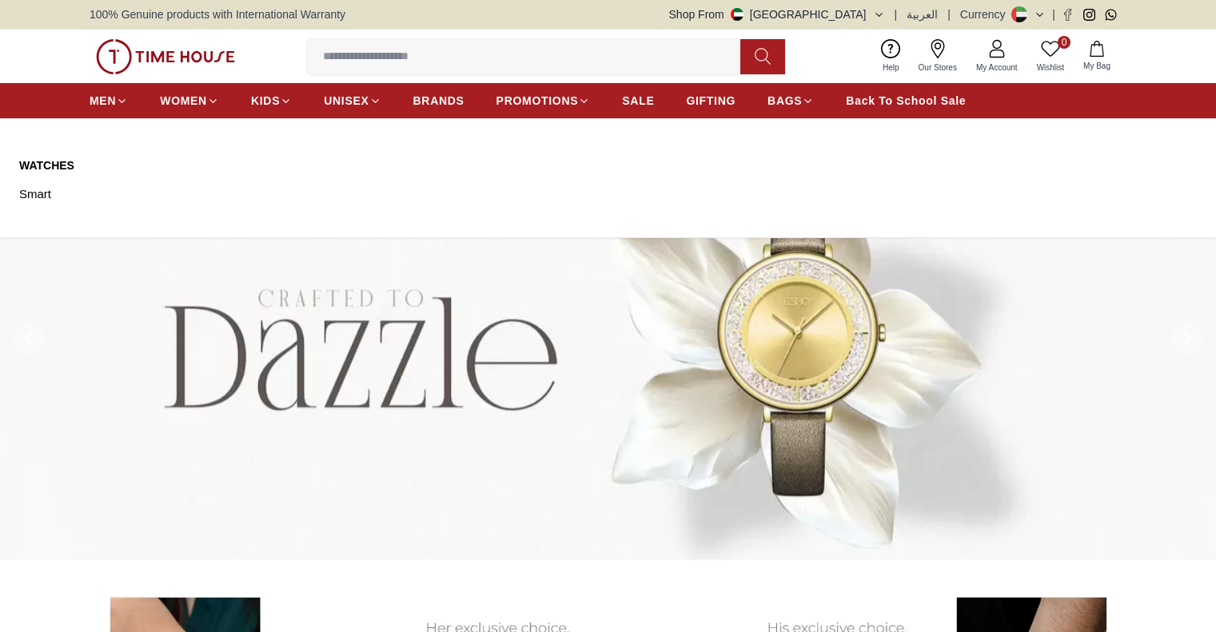 The width and height of the screenshot is (1216, 632). Describe the element at coordinates (784, 101) in the screenshot. I see `span: BAGS` at that location.